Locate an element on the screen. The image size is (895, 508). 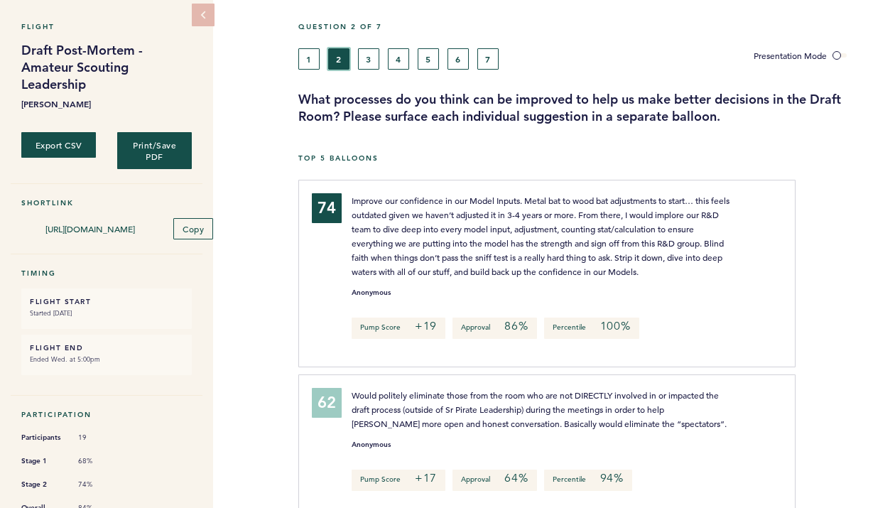
button: Copy is located at coordinates (193, 229).